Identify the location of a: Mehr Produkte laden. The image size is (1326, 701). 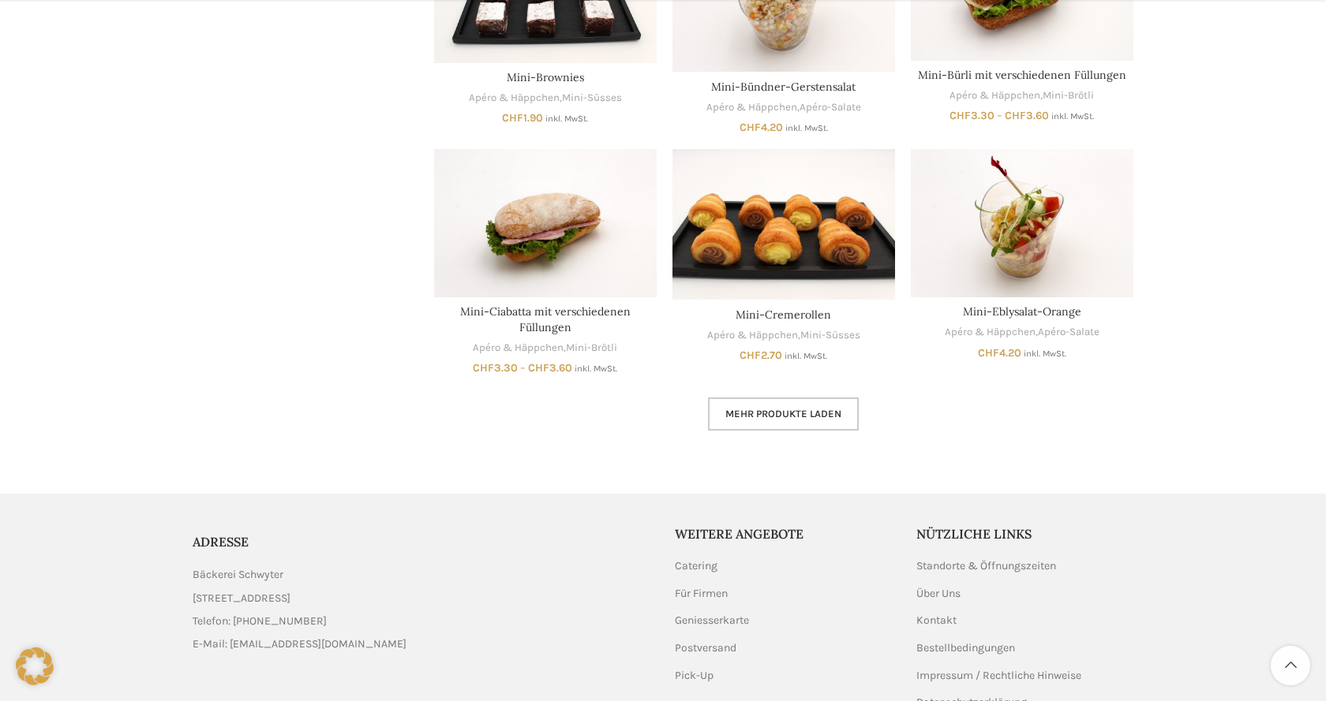
(783, 414).